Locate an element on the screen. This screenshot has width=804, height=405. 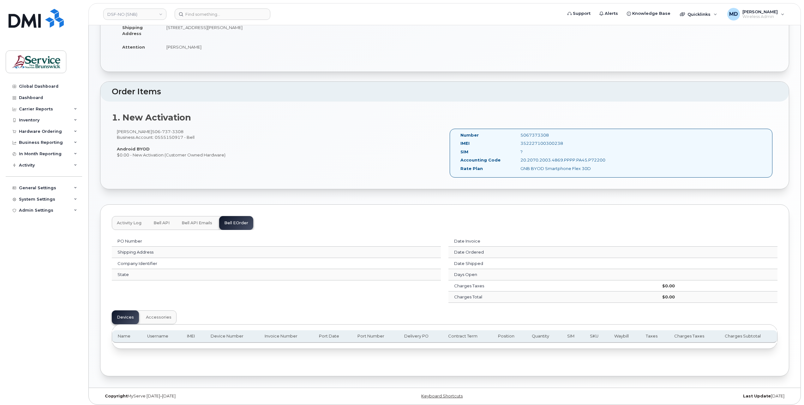
span: MD is located at coordinates (733, 14).